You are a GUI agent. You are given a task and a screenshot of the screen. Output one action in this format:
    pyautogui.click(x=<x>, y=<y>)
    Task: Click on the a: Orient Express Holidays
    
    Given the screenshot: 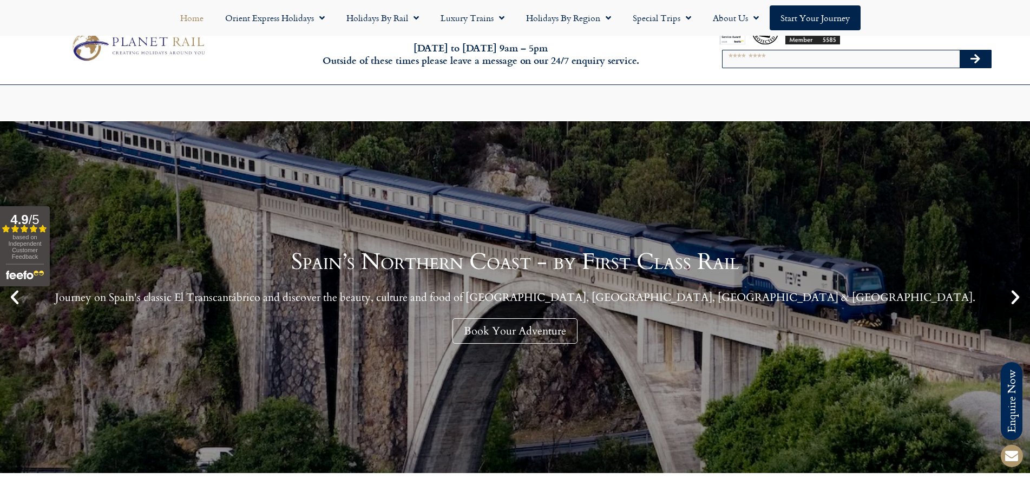 What is the action you would take?
    pyautogui.click(x=275, y=18)
    